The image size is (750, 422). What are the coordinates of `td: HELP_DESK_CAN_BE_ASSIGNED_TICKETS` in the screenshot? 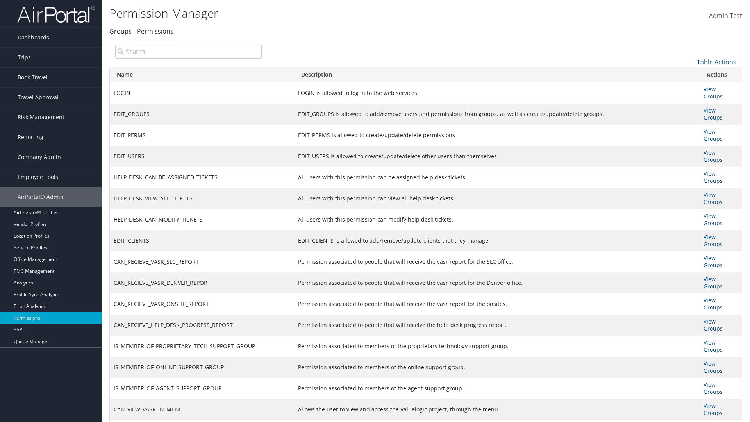 It's located at (202, 177).